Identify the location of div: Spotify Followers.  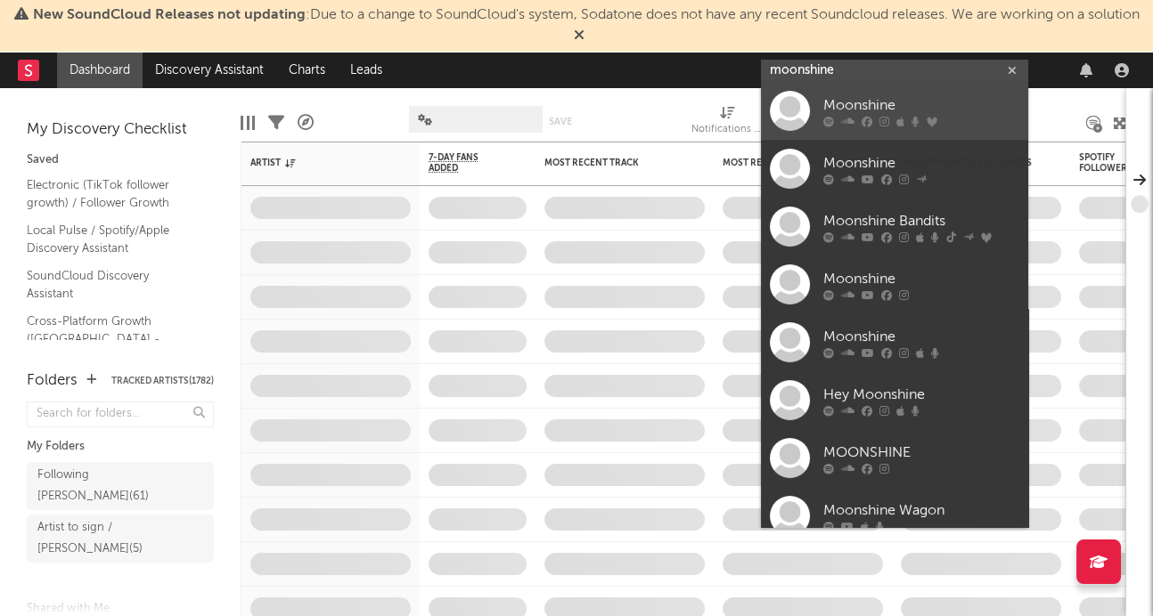
(1110, 163).